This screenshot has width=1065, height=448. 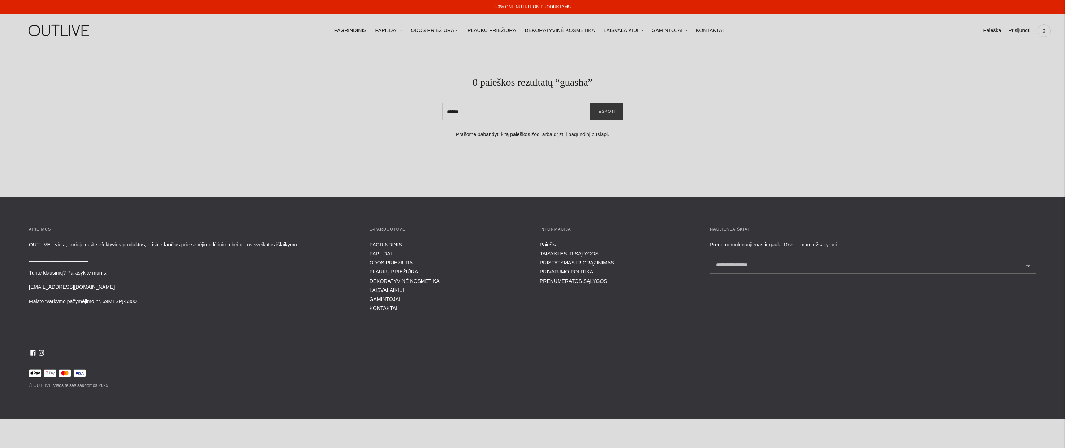 I want to click on p: © OUTLIVE Visos teisės saugomos 2025, so click(x=533, y=386).